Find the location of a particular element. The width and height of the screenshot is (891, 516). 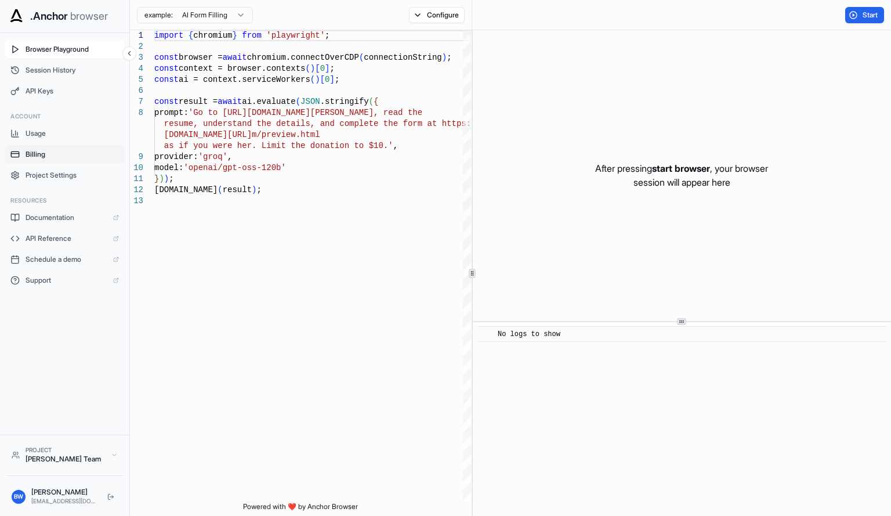

img: Anchor Icon is located at coordinates (16, 16).